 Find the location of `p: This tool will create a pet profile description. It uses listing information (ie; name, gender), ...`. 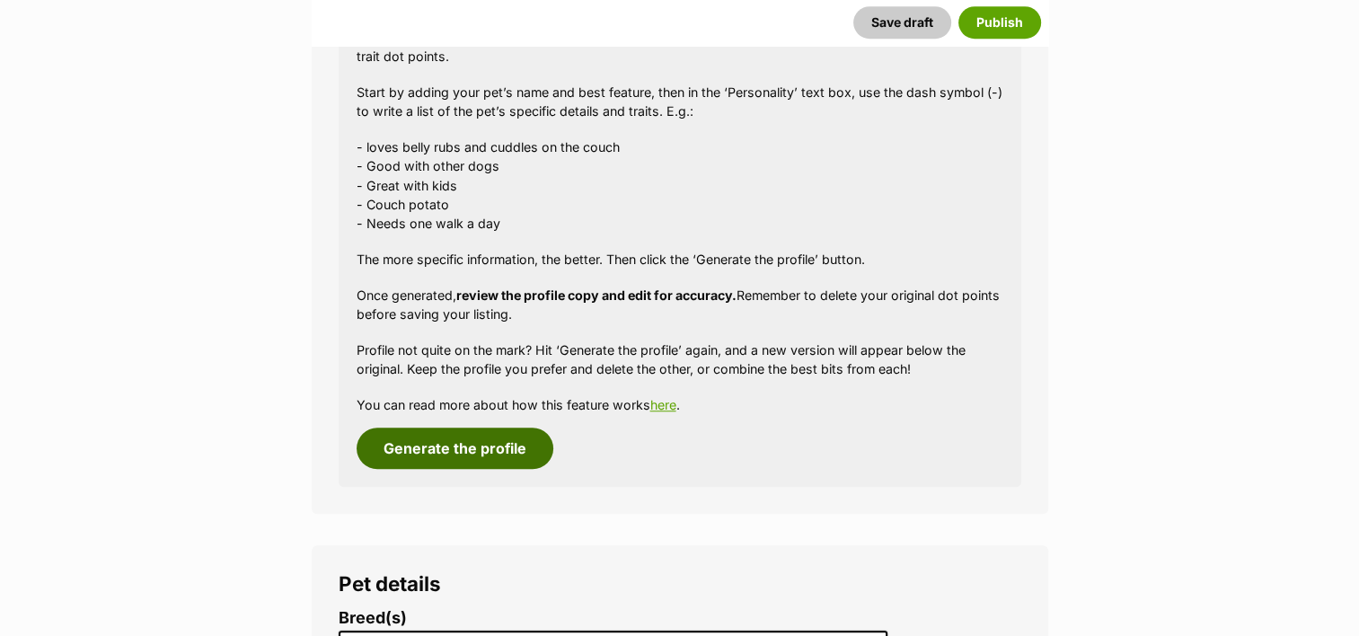

p: This tool will create a pet profile description. It uses listing information (ie; name, gender), ... is located at coordinates (680, 47).